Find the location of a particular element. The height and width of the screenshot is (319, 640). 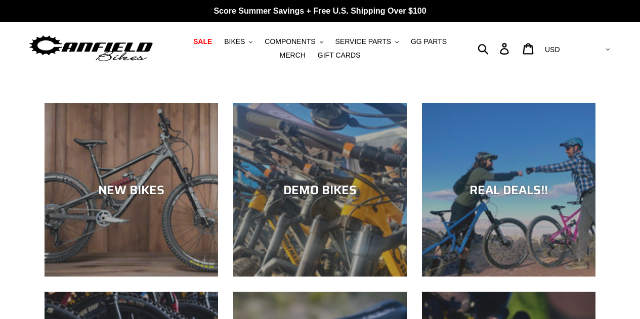

span: MERCH is located at coordinates (292, 55).